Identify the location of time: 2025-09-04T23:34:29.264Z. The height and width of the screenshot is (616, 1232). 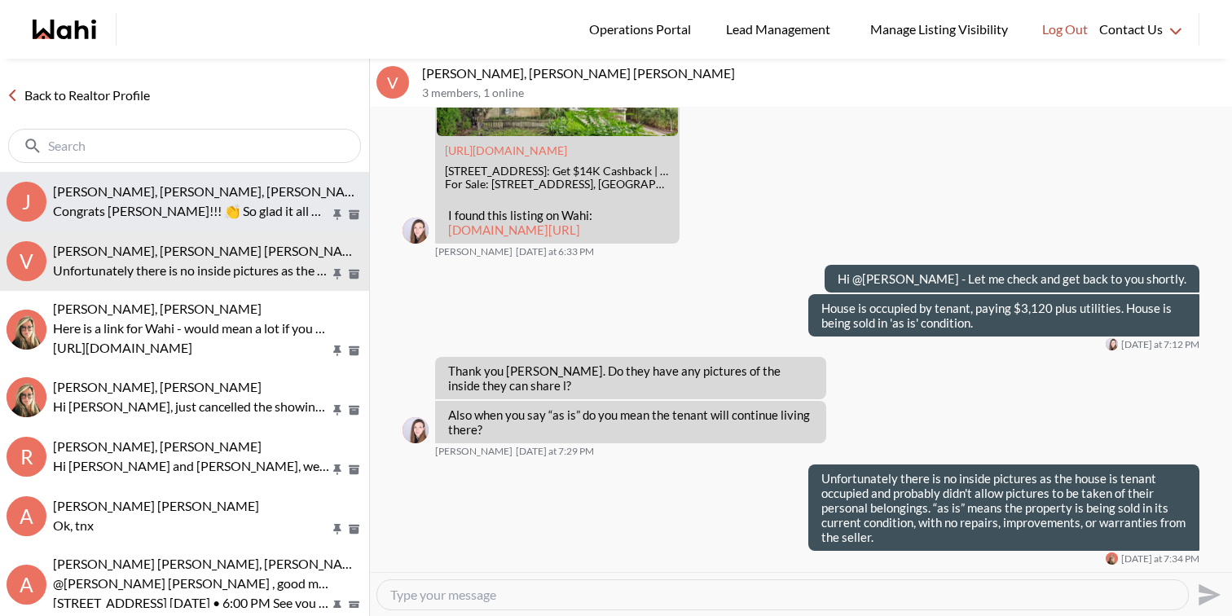
(1160, 559).